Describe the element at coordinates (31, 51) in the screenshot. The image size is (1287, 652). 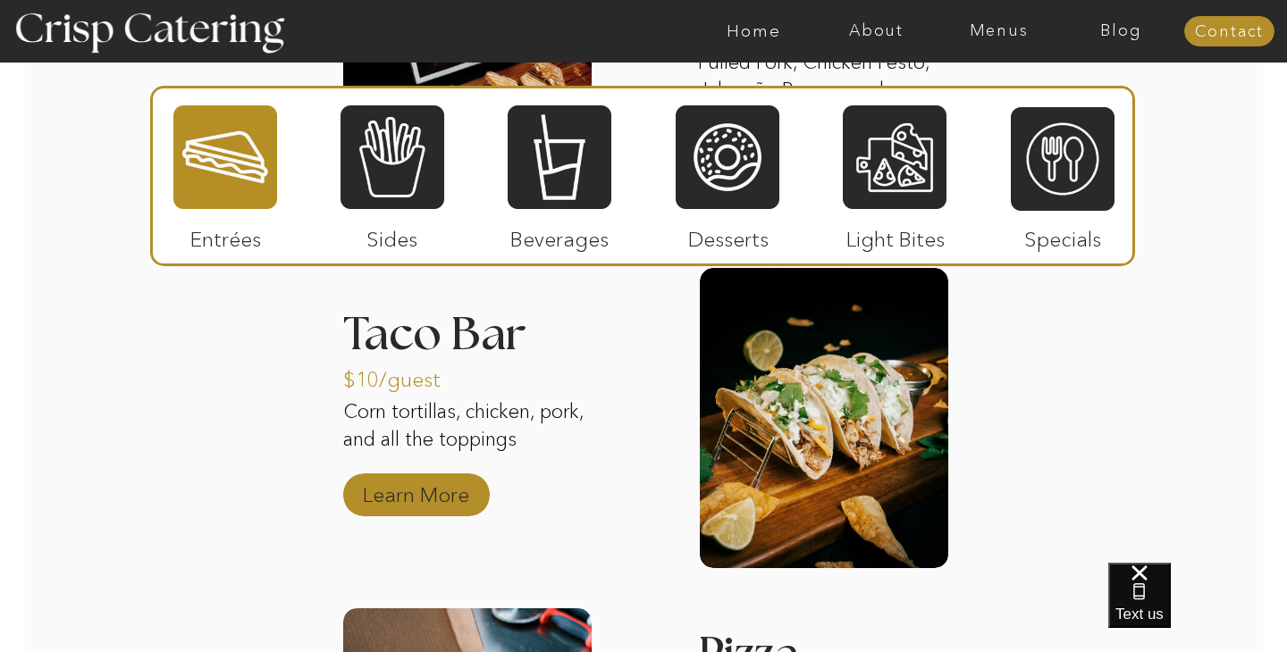
I see `span: Text us` at that location.